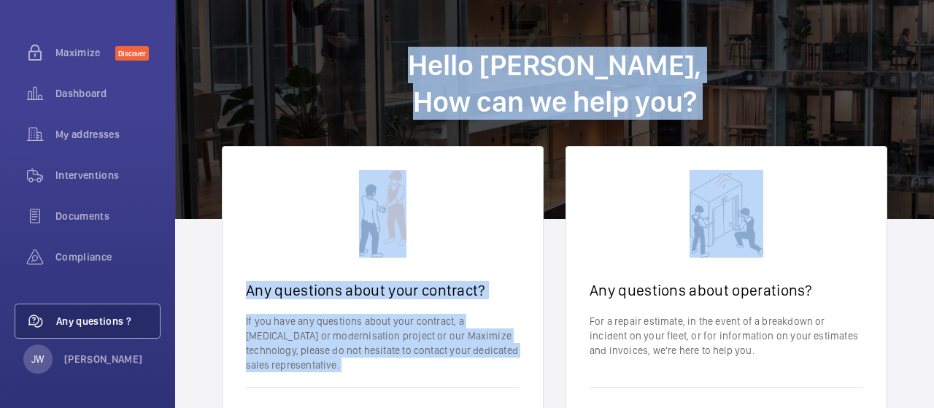  Describe the element at coordinates (85, 53) in the screenshot. I see `span: Maximize` at that location.